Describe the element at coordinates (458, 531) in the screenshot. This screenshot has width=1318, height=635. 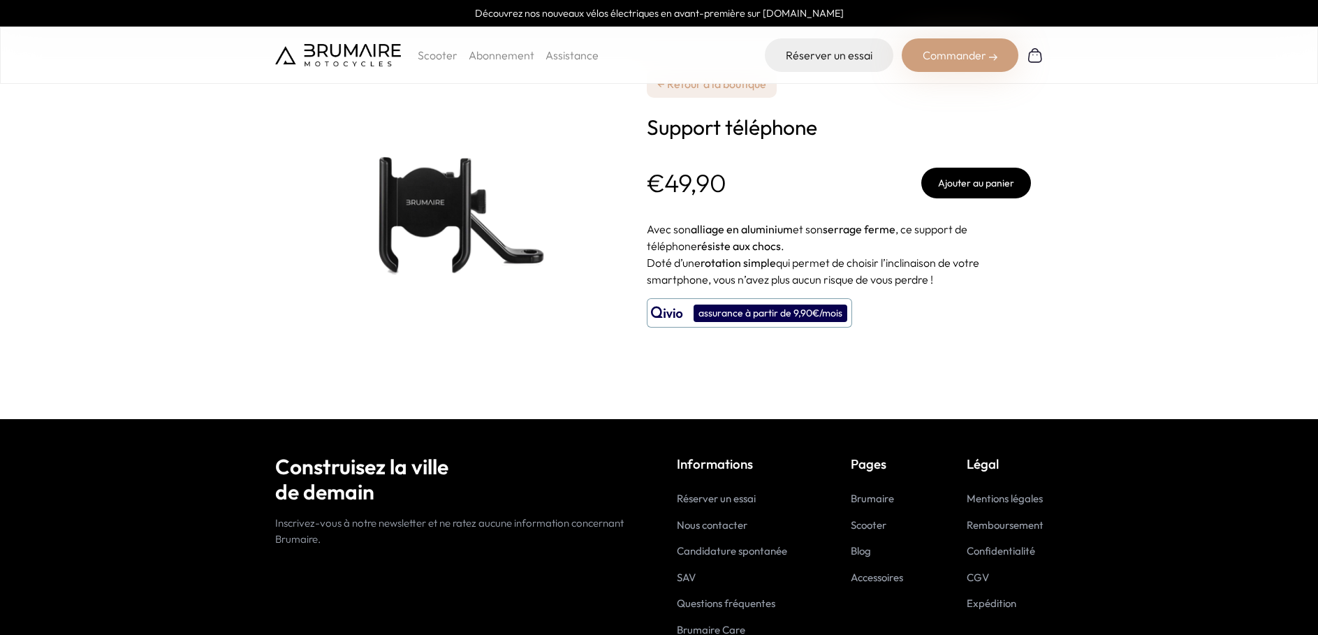
I see `p: Inscrivez-vous à notre newsletter et ne ratez aucune information concernant Brumaire.` at that location.